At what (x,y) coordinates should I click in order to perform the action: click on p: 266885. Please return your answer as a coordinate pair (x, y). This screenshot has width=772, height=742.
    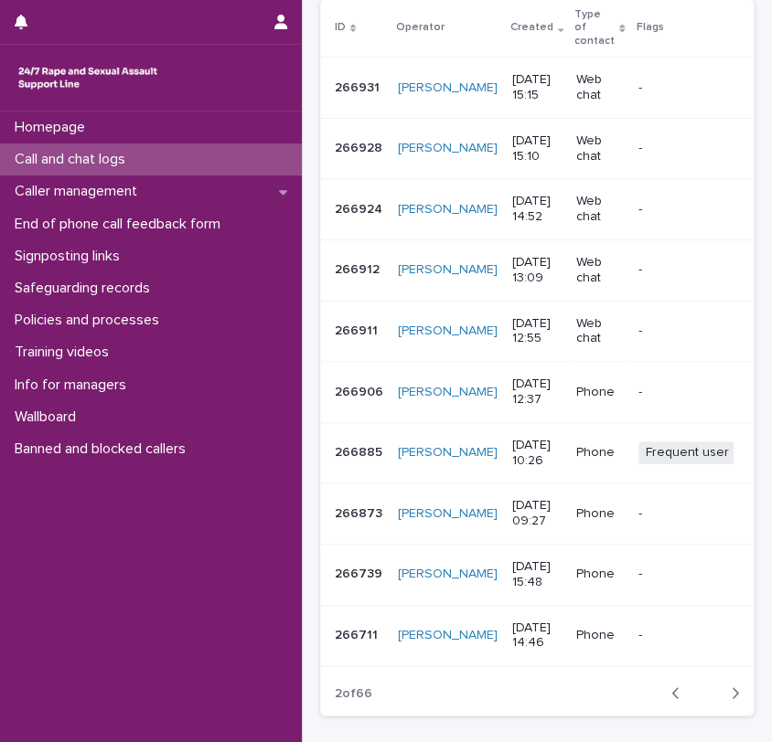
    Looking at the image, I should click on (360, 451).